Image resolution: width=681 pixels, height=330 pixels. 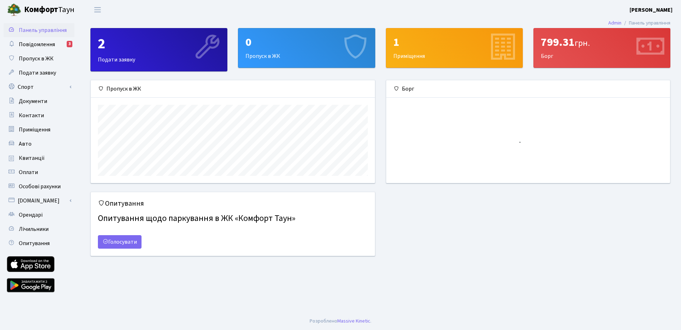 I want to click on a: Голосувати, so click(x=120, y=242).